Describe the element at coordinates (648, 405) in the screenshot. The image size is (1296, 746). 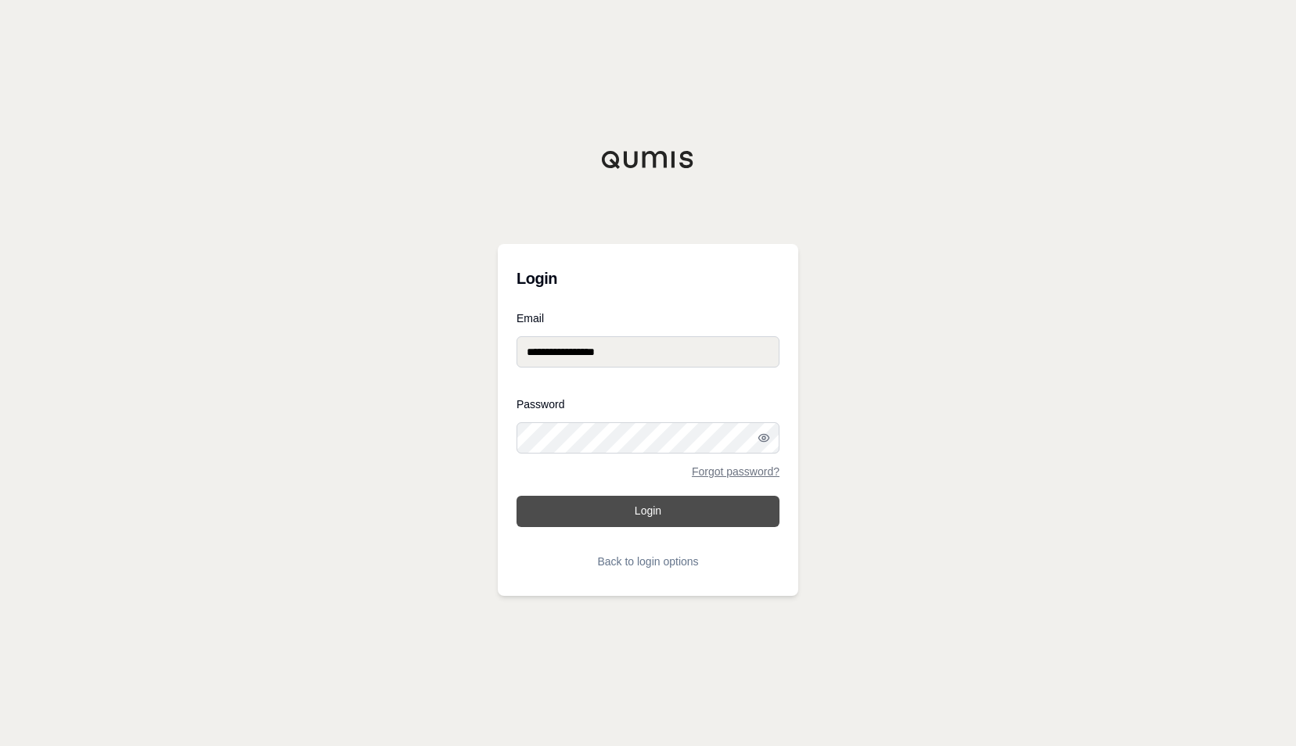
I see `label: Password` at that location.